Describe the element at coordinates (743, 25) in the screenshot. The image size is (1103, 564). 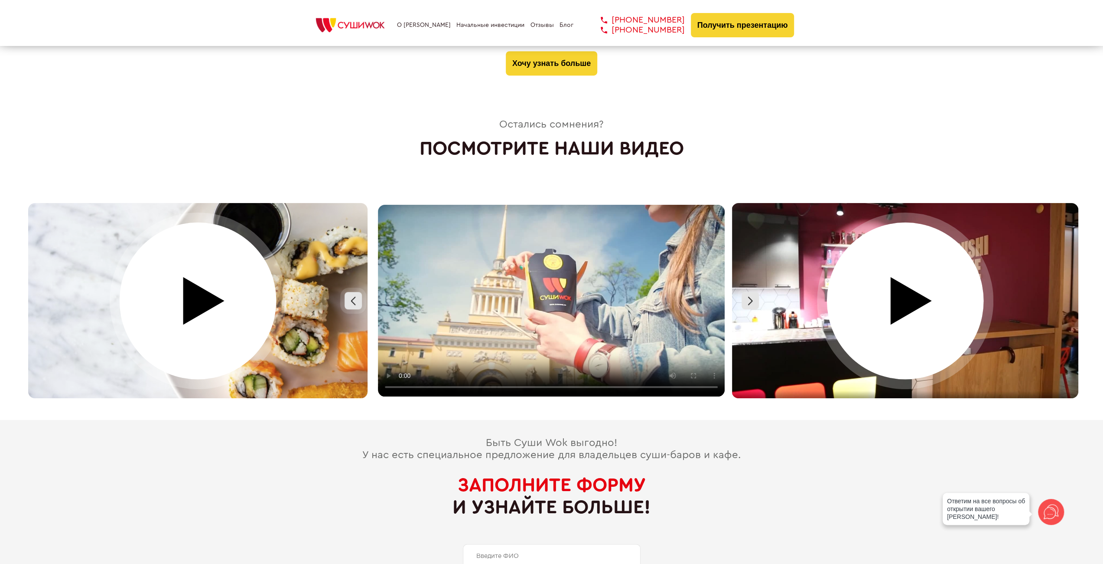
I see `button: Получить презентацию` at that location.